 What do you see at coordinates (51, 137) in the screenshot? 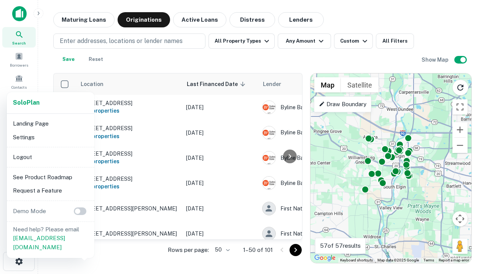
I see `li: Settings` at bounding box center [51, 137].